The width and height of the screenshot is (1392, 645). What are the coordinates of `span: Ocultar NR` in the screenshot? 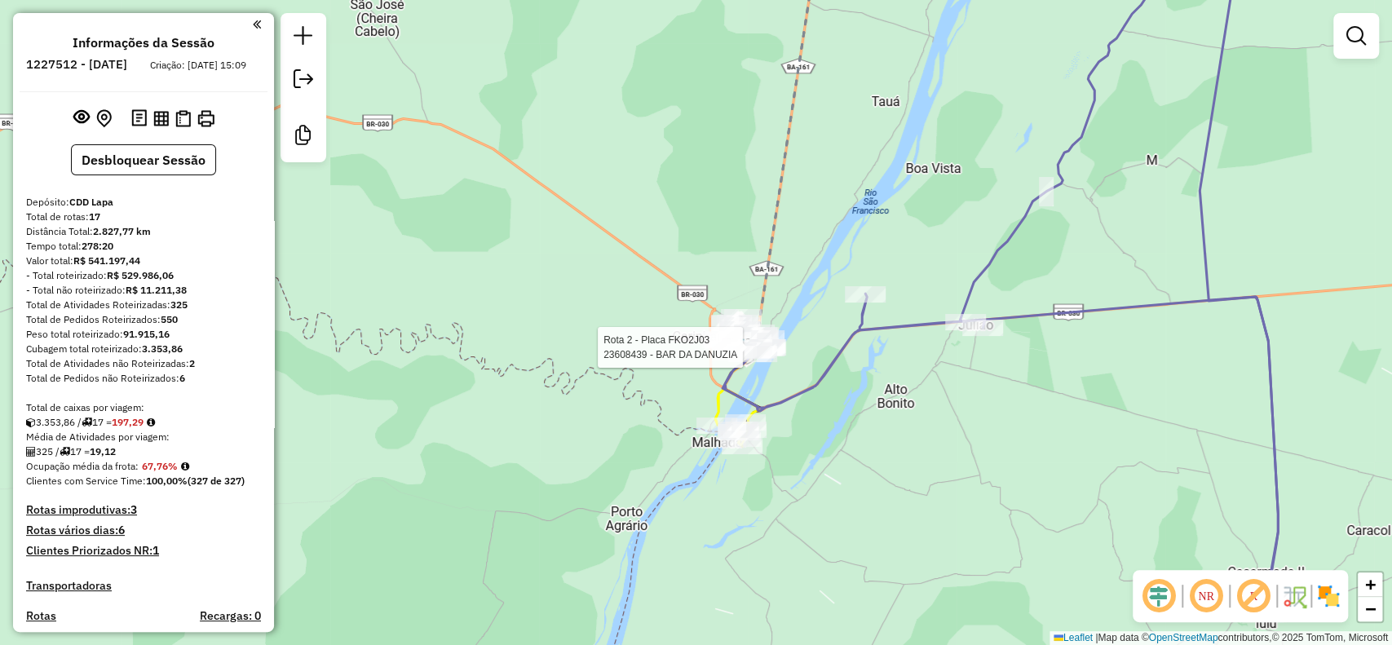 It's located at (1206, 596).